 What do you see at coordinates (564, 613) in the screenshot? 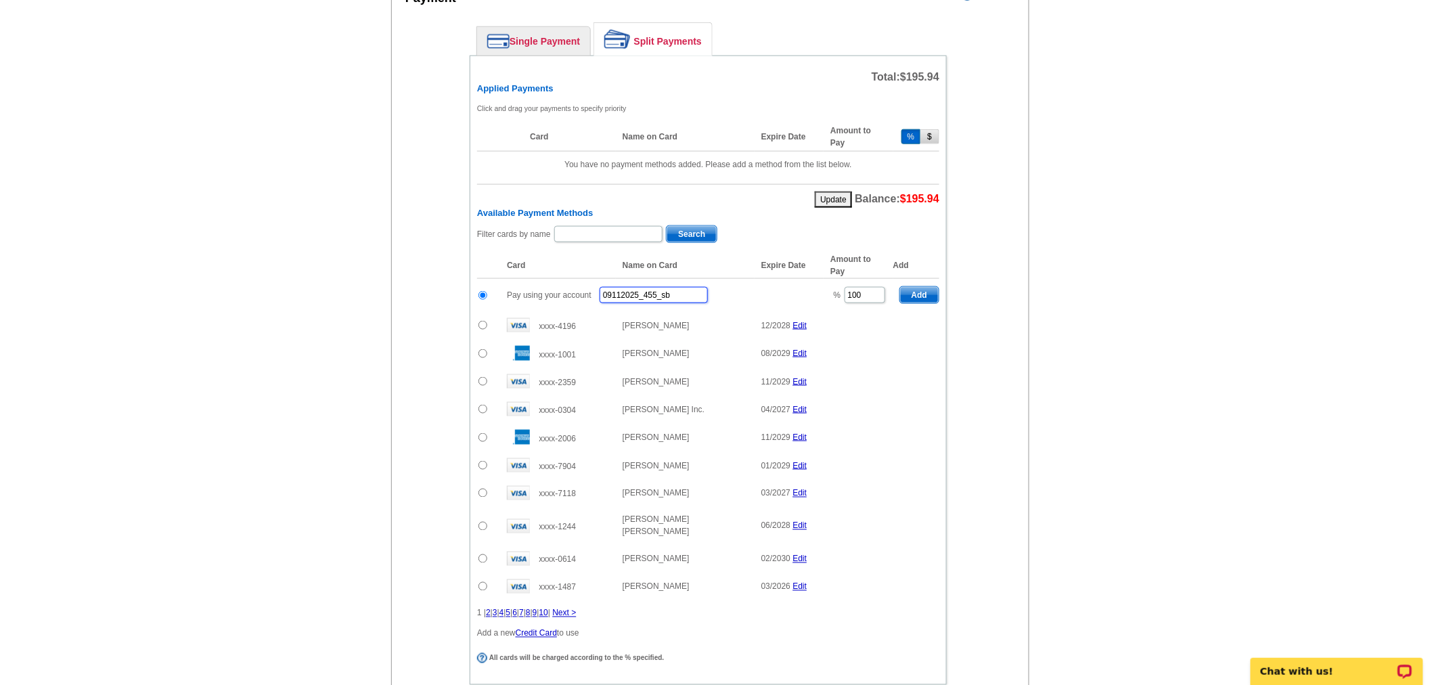
I see `a: Next >` at bounding box center [564, 613].